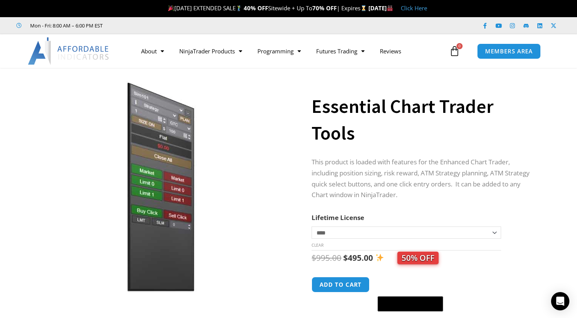  What do you see at coordinates (256, 8) in the screenshot?
I see `strong: 40% OFF` at bounding box center [256, 8].